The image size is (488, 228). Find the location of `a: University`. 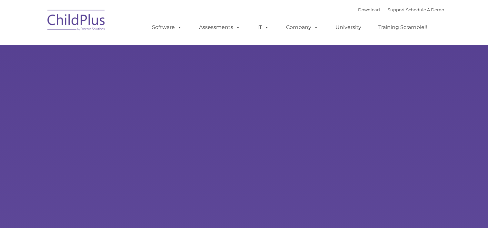

a: University is located at coordinates (348, 27).